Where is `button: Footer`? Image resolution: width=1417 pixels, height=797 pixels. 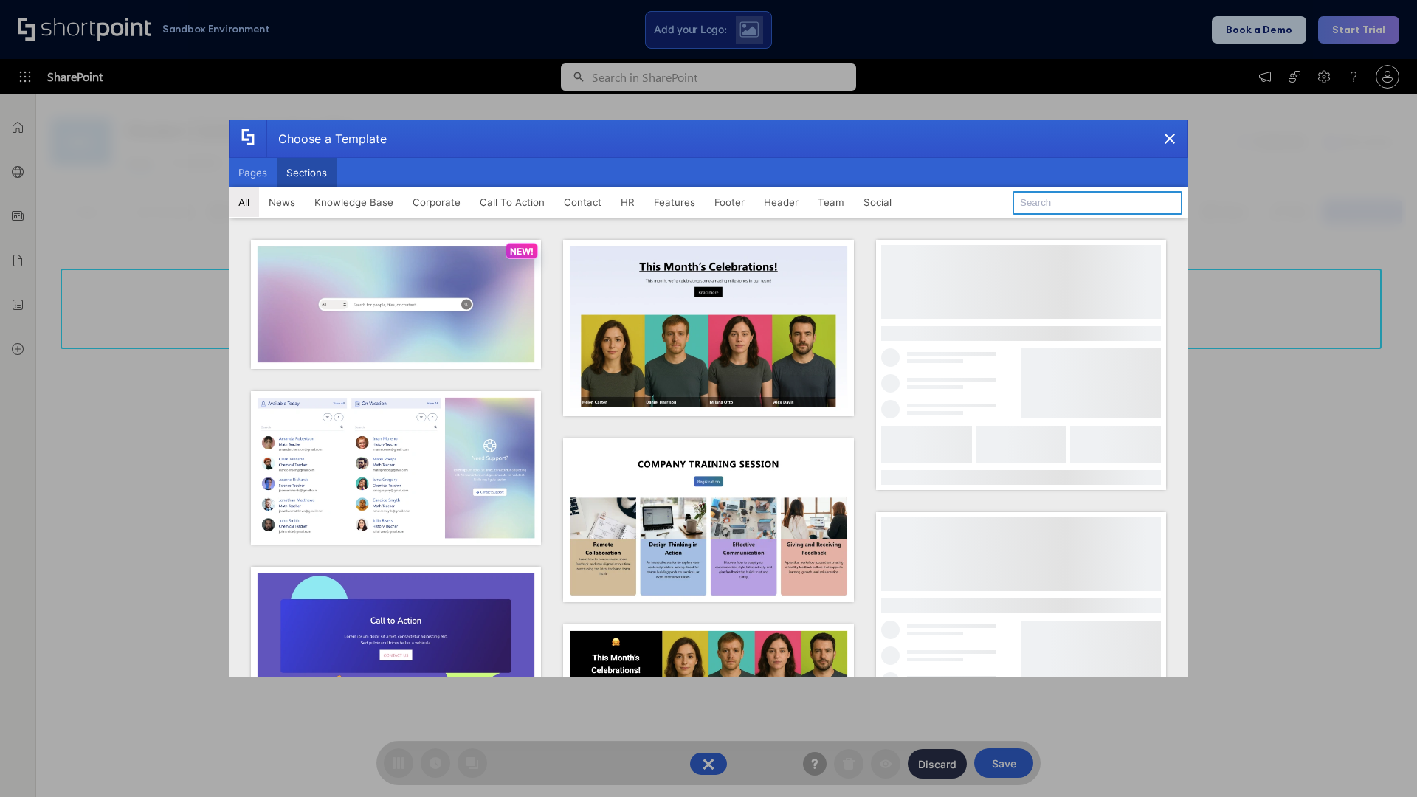
button: Footer is located at coordinates (729, 202).